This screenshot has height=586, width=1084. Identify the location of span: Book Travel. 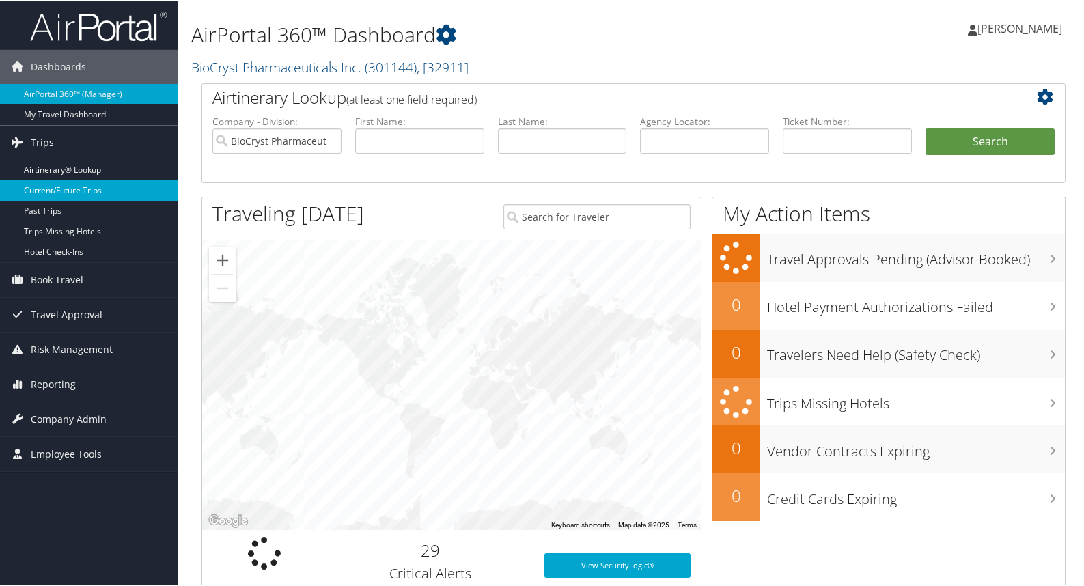
(57, 279).